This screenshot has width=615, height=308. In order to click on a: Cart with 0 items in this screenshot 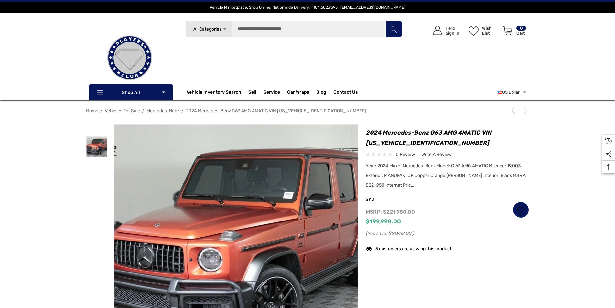, I will do `click(513, 32)`.